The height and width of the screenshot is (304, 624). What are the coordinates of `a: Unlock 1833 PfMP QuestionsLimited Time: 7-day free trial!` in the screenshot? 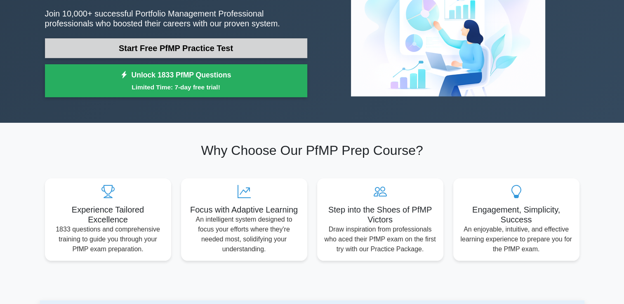 It's located at (176, 81).